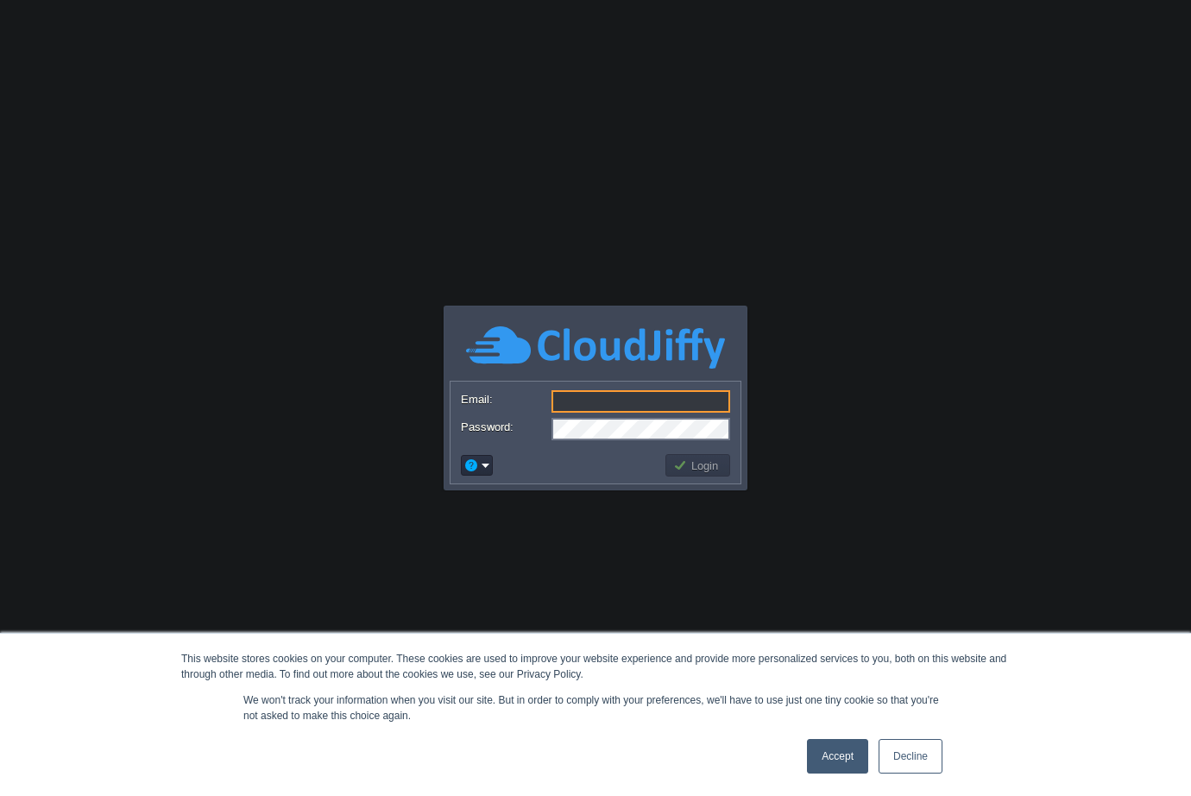 The height and width of the screenshot is (796, 1191). I want to click on label: Email:, so click(505, 399).